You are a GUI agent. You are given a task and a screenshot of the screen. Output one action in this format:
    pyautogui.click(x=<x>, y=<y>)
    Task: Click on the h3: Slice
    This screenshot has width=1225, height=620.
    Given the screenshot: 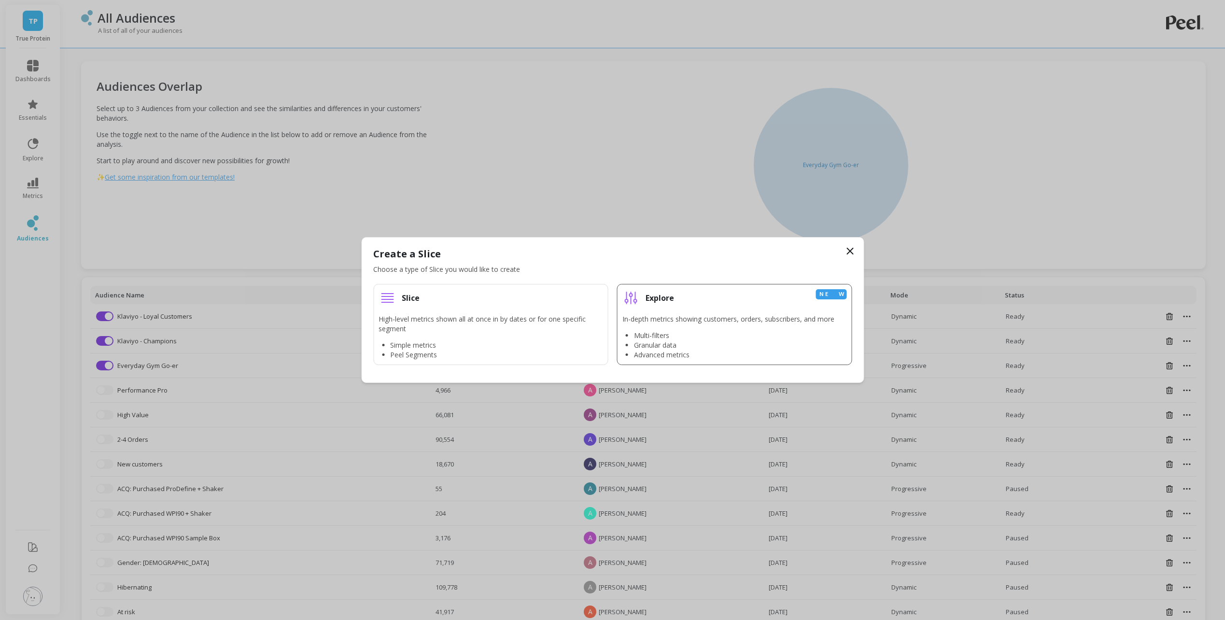 What is the action you would take?
    pyautogui.click(x=410, y=298)
    